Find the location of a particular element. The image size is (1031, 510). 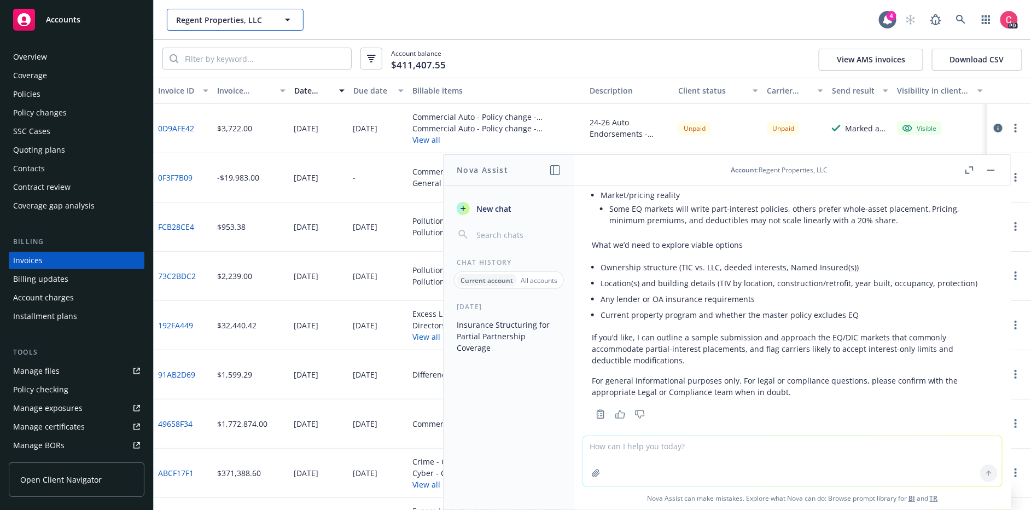

svg: Copy to clipboard is located at coordinates (600, 414).